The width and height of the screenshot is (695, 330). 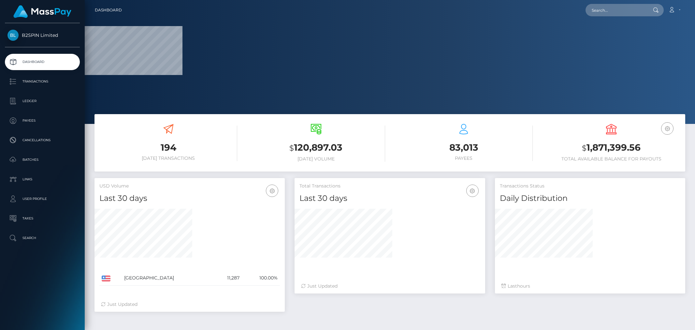 I want to click on a: Ledger, so click(x=42, y=101).